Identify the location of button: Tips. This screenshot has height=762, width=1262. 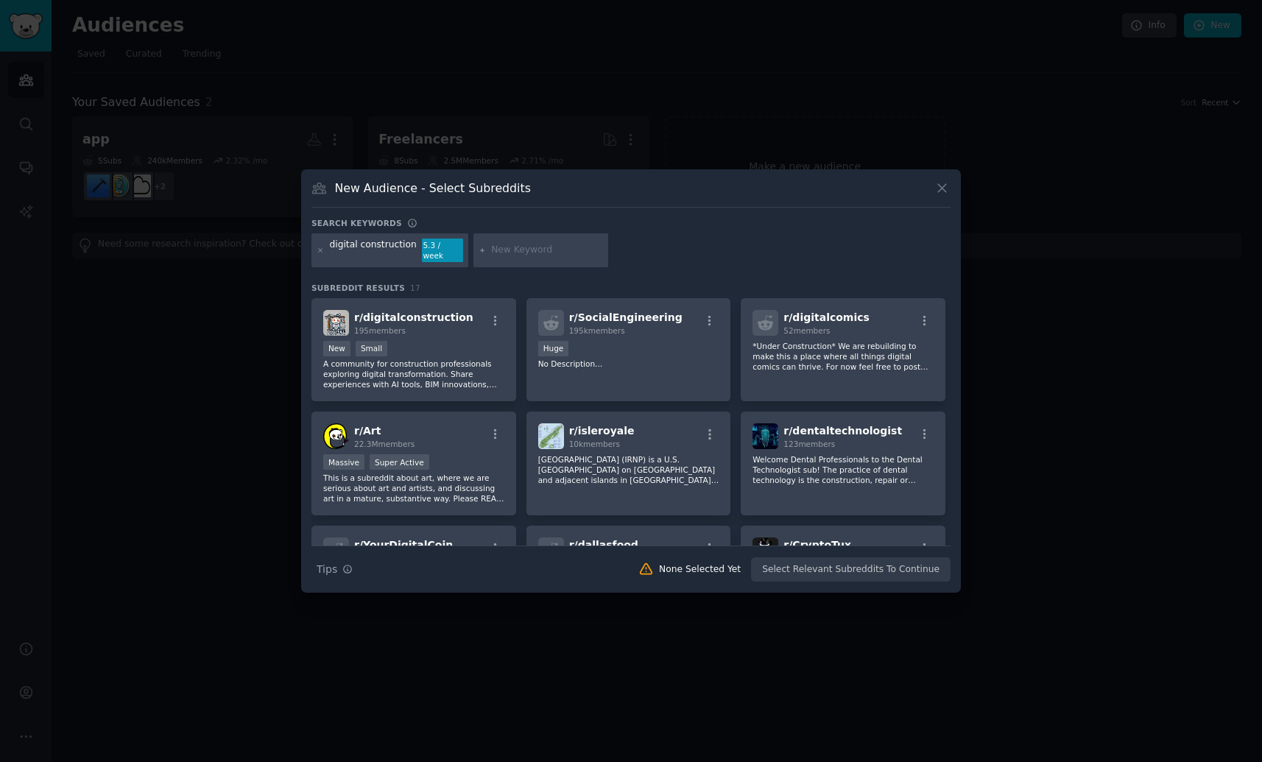
(334, 569).